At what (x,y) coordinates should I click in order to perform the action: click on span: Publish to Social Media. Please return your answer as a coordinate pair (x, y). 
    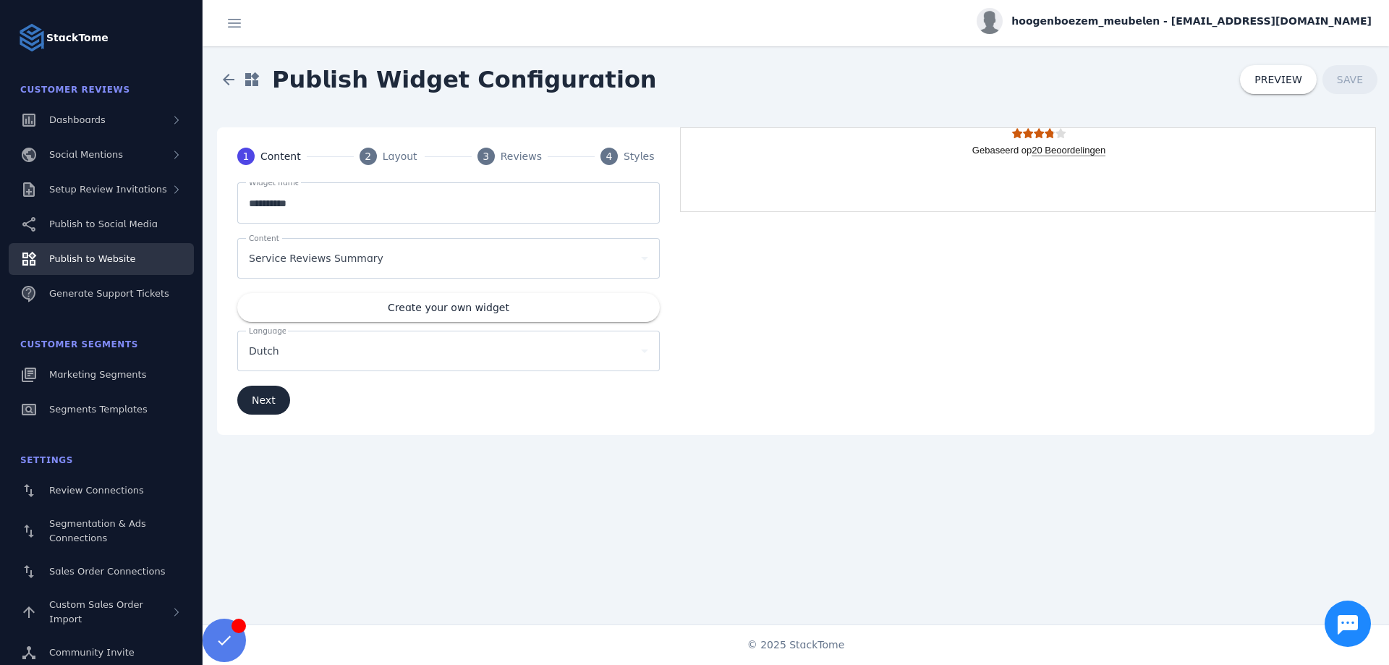
    Looking at the image, I should click on (103, 224).